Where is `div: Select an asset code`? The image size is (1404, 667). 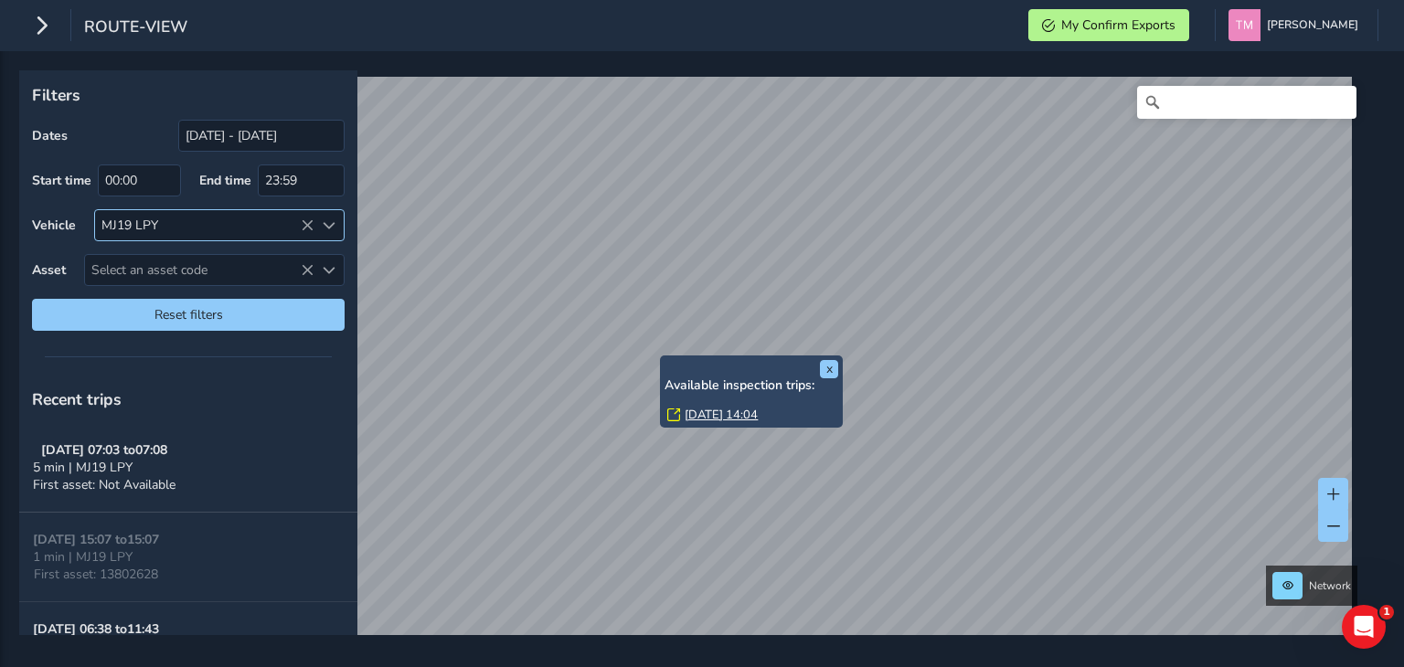
div: Select an asset code is located at coordinates (328, 270).